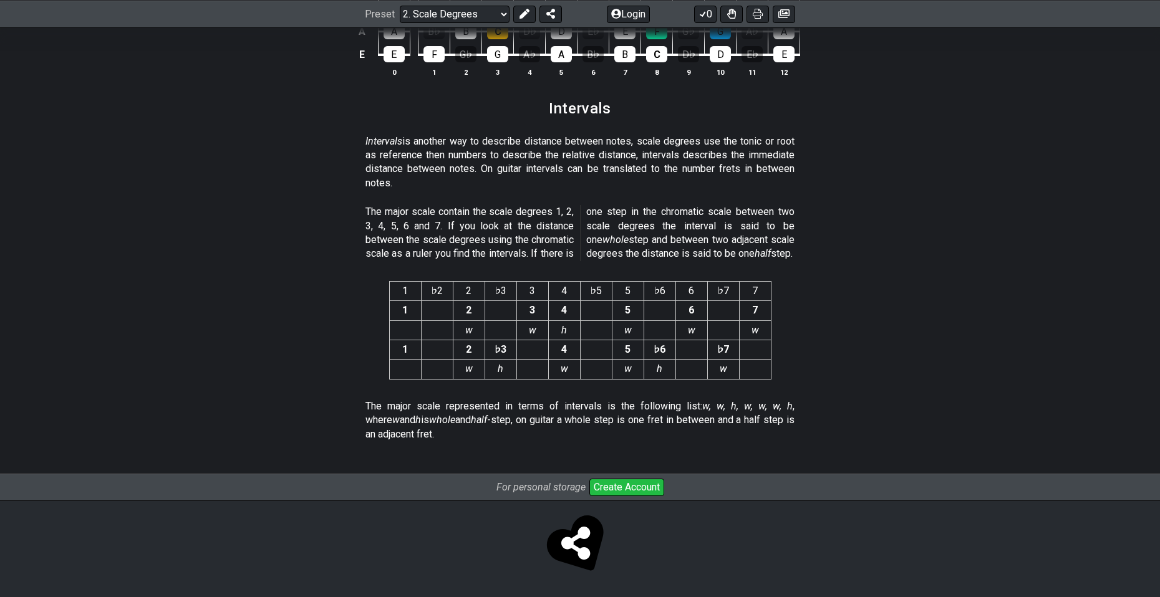 This screenshot has width=1160, height=597. Describe the element at coordinates (383, 141) in the screenshot. I see `em: Intervals` at that location.